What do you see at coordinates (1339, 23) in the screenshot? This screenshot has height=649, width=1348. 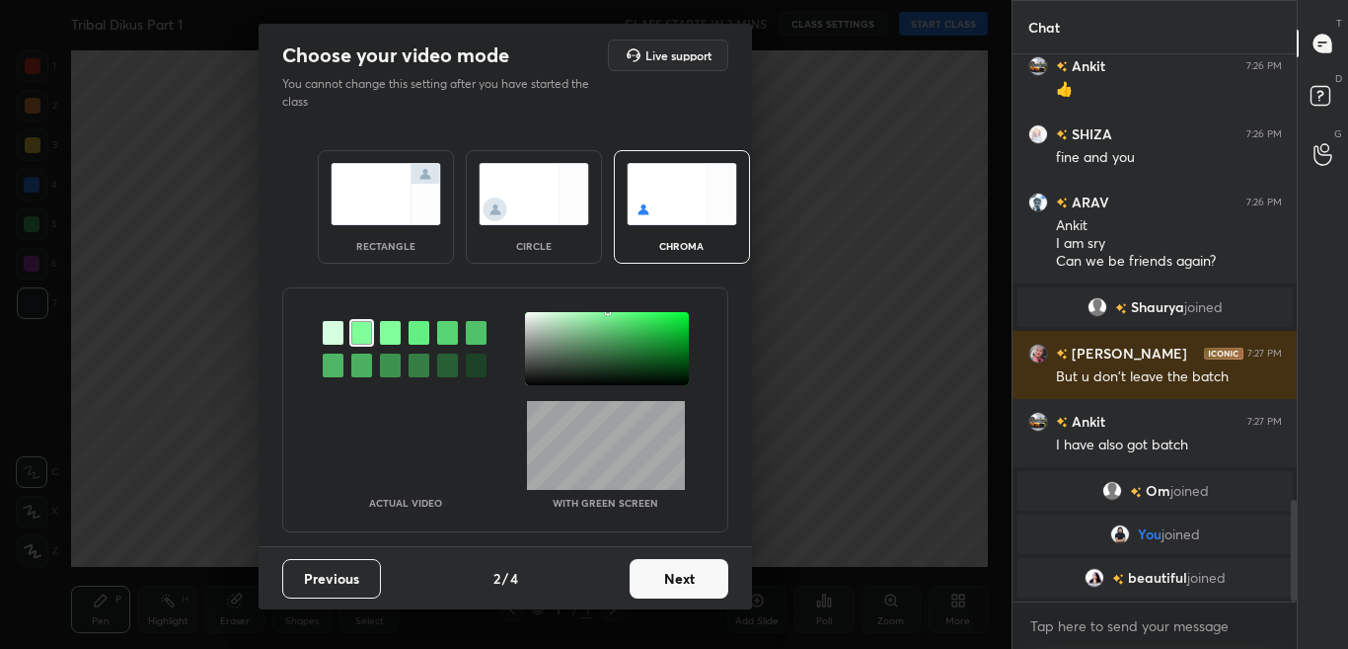 I see `p: T` at bounding box center [1339, 23].